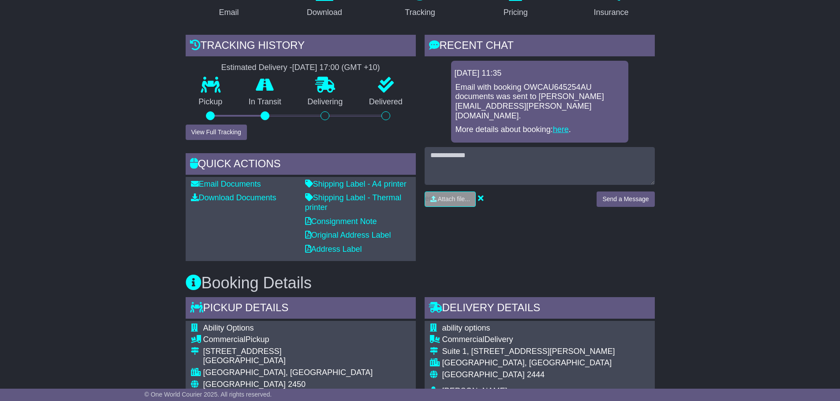 The width and height of the screenshot is (840, 401). I want to click on a: Original Address Label, so click(348, 235).